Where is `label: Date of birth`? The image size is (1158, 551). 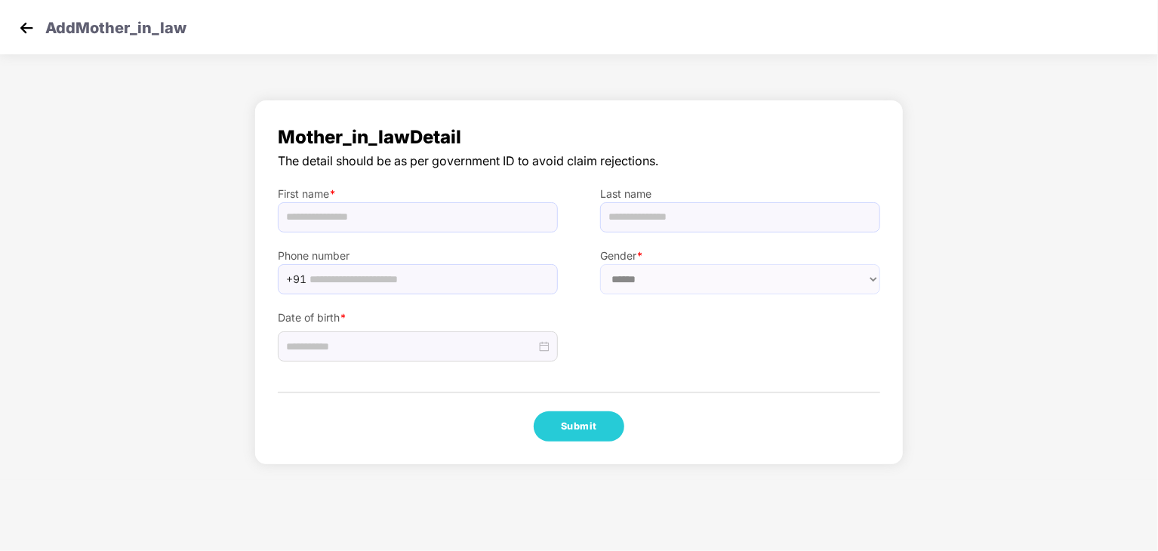
label: Date of birth is located at coordinates (418, 318).